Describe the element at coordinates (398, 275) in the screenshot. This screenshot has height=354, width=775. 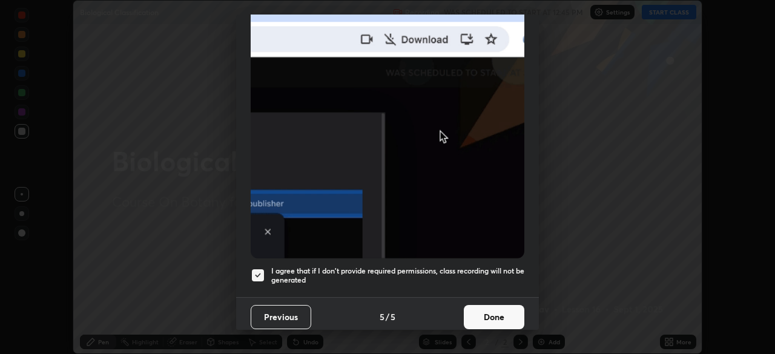
I see `h5: I agree that if I don't provide required permissions, class recording will not be generated` at that location.